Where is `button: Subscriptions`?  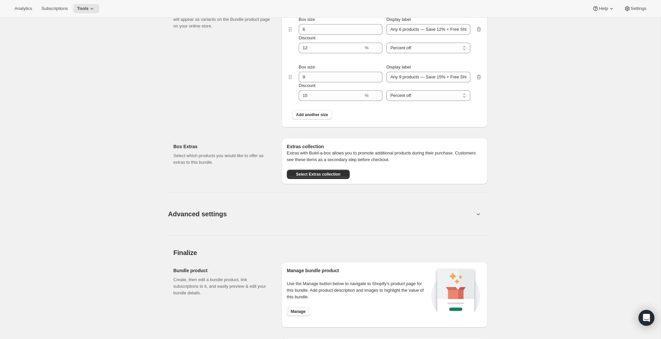 button: Subscriptions is located at coordinates (54, 9).